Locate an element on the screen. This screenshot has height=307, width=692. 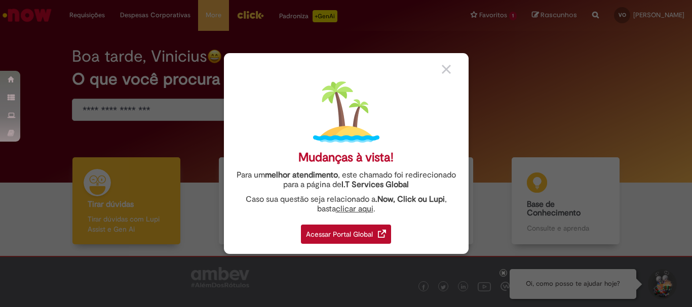
div: Para um , este chamado foi redirecionado para a página de is located at coordinates (346, 180).